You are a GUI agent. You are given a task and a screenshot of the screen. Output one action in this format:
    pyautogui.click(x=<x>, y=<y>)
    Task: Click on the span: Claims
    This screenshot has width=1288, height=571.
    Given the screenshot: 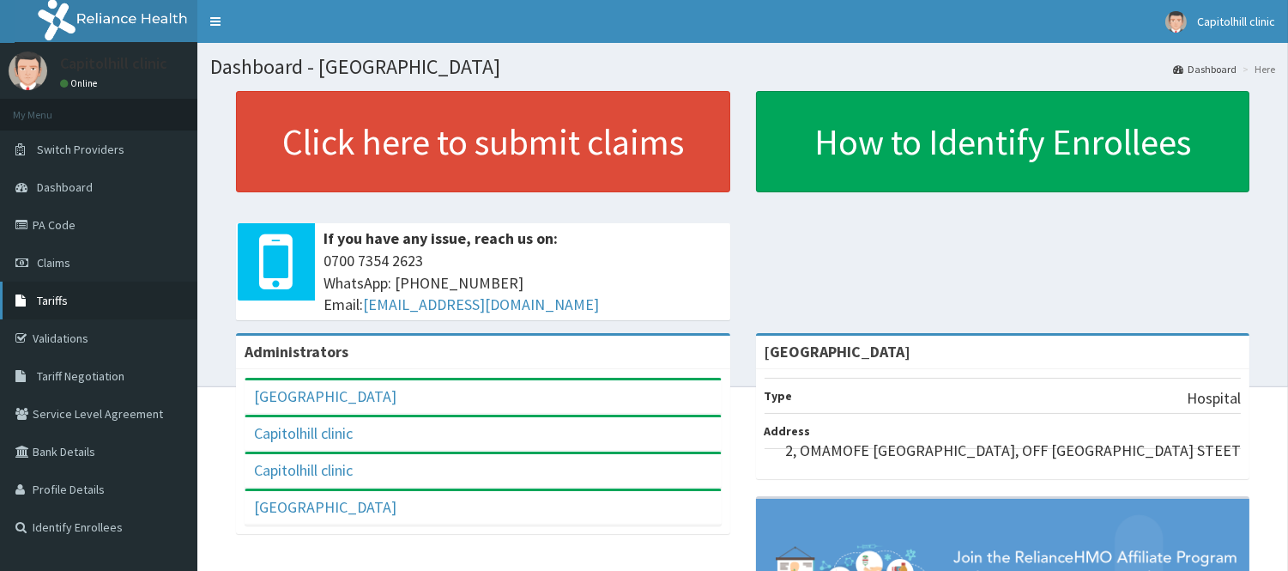 What is the action you would take?
    pyautogui.click(x=53, y=263)
    